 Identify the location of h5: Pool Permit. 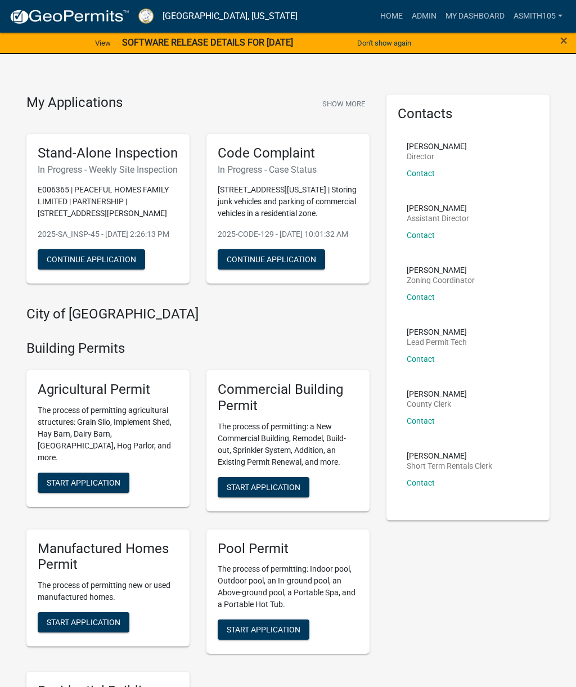
(288, 549).